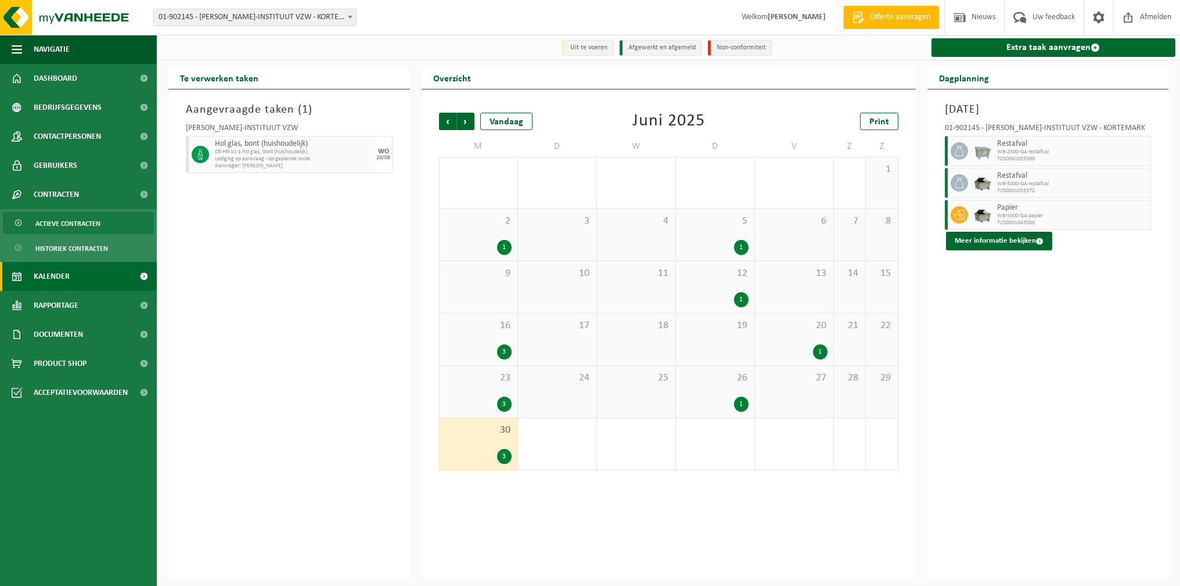 This screenshot has width=1180, height=586. I want to click on span: 16, so click(479, 326).